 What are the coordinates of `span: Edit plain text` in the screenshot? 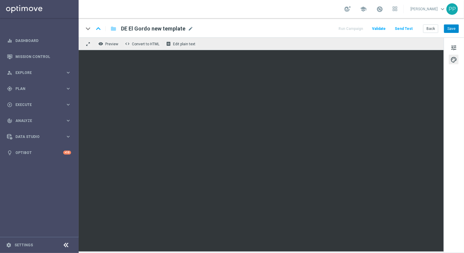 It's located at (184, 44).